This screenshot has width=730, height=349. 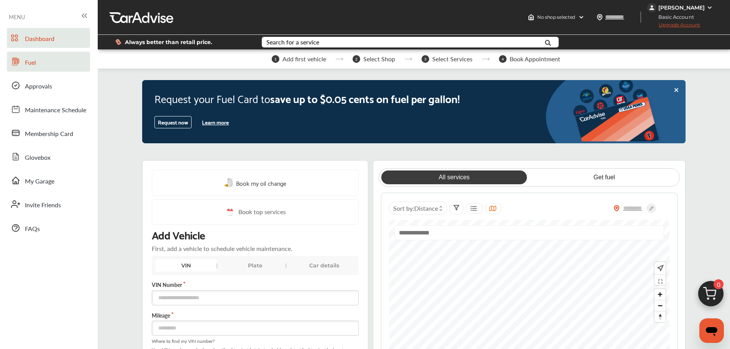 I want to click on button: Request now, so click(x=173, y=122).